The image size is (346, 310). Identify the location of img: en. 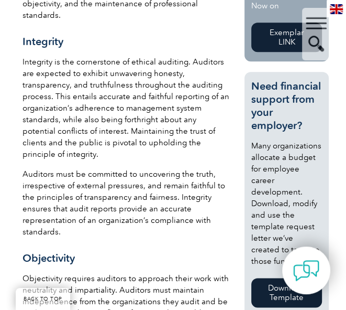
(336, 9).